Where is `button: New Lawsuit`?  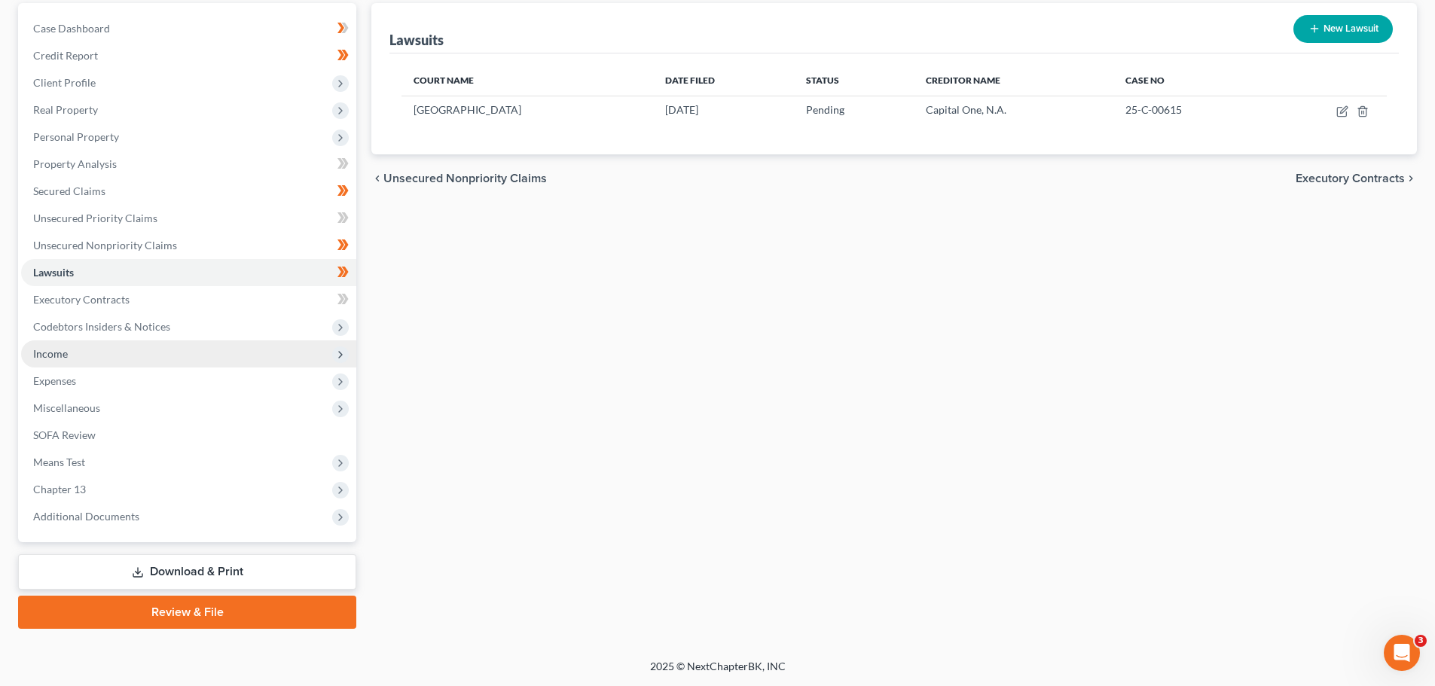 button: New Lawsuit is located at coordinates (1343, 29).